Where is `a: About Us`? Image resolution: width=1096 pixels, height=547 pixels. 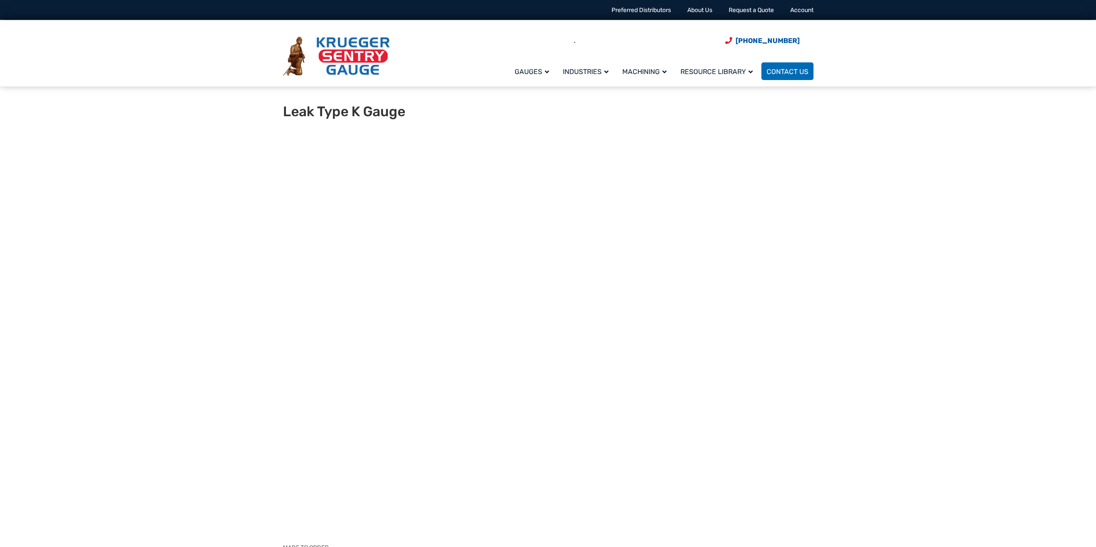 a: About Us is located at coordinates (700, 10).